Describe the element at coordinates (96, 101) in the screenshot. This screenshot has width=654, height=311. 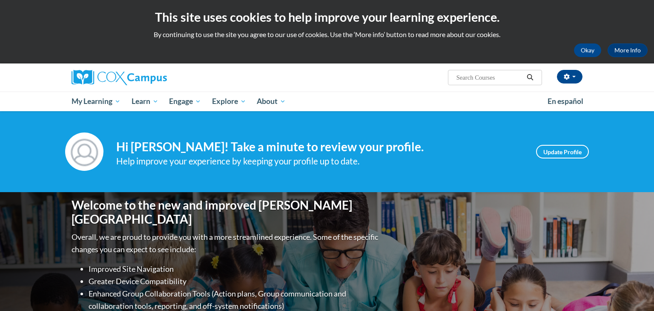
I see `a: My Learning` at that location.